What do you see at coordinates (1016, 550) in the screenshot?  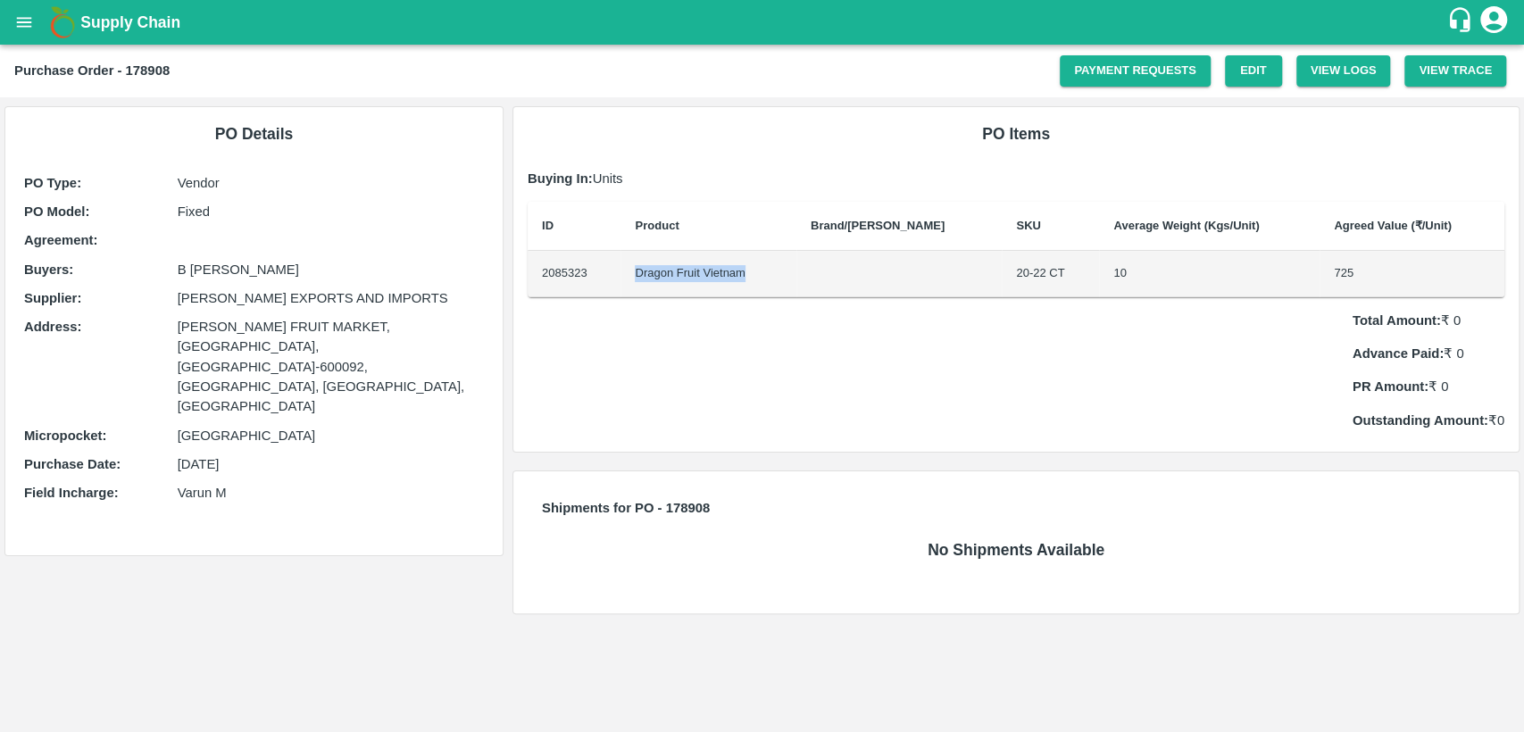 I see `h6: No Shipments Available` at bounding box center [1016, 550].